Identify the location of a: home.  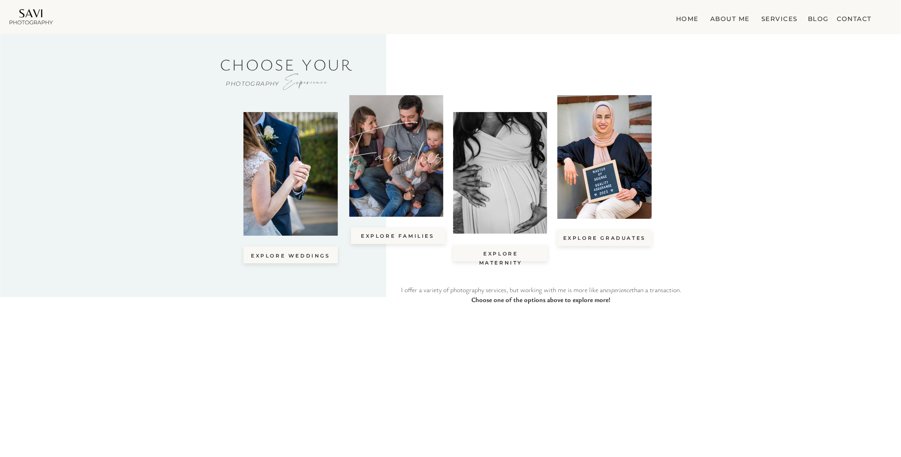
(686, 17).